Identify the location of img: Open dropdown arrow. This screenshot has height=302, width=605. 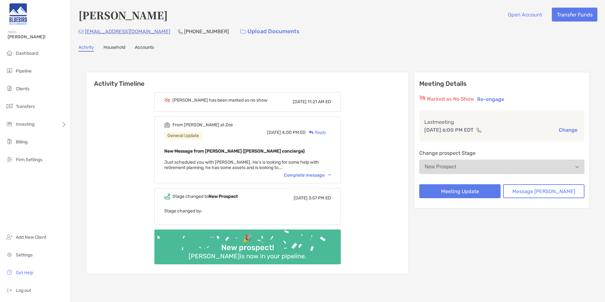
(577, 167).